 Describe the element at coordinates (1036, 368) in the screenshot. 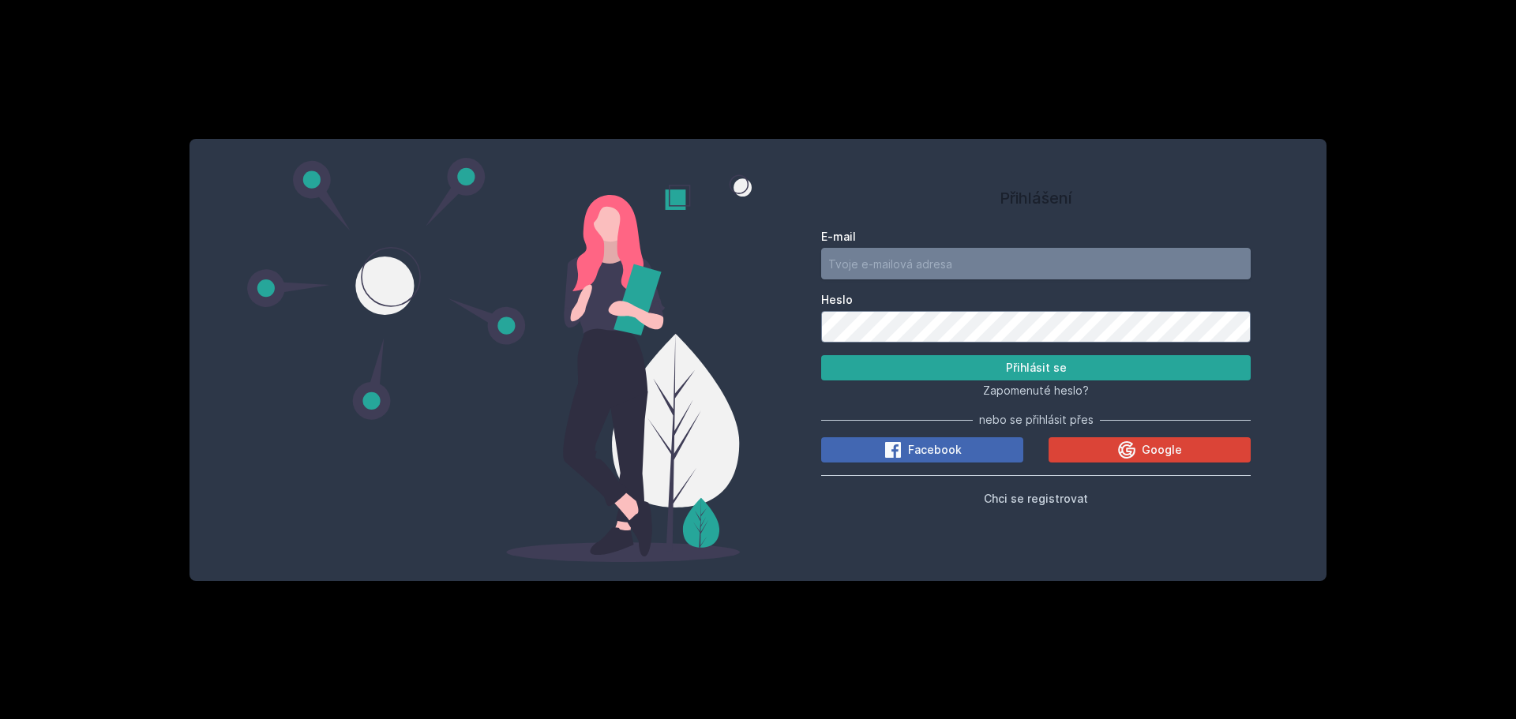

I see `button: Přihlásit se` at that location.